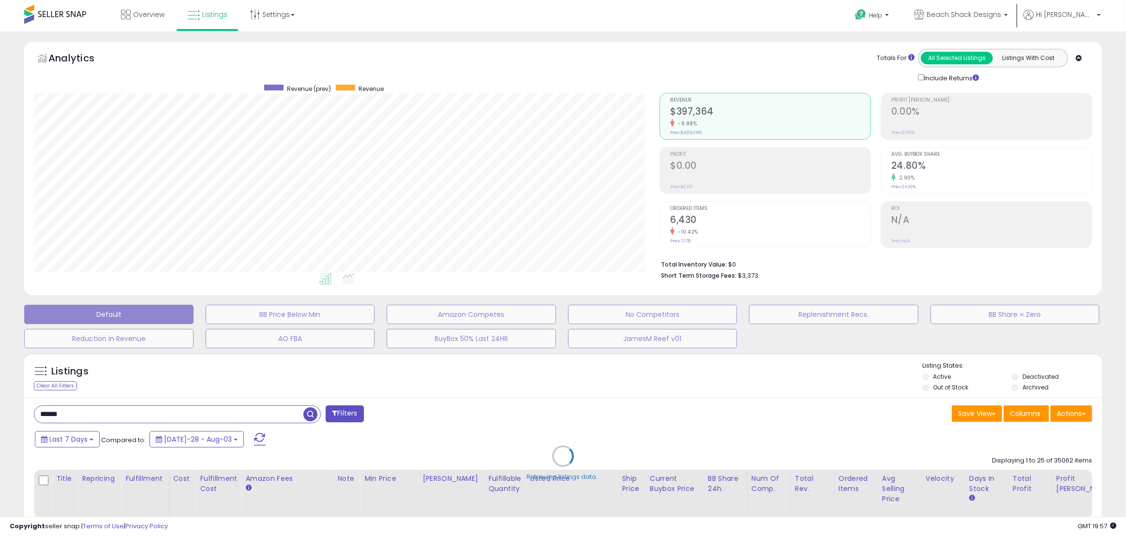 The image size is (1126, 536). Describe the element at coordinates (896, 58) in the screenshot. I see `div: Totals For` at that location.